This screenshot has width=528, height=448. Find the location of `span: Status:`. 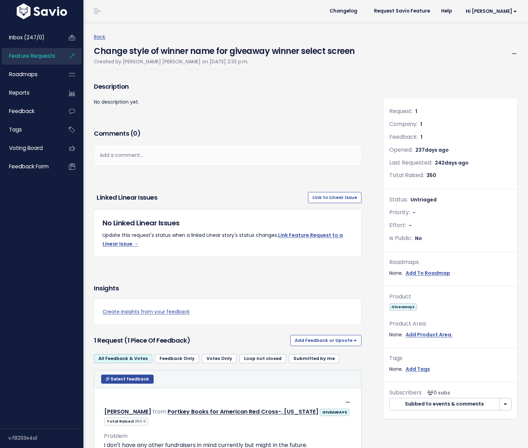

span: Status: is located at coordinates (399, 199).